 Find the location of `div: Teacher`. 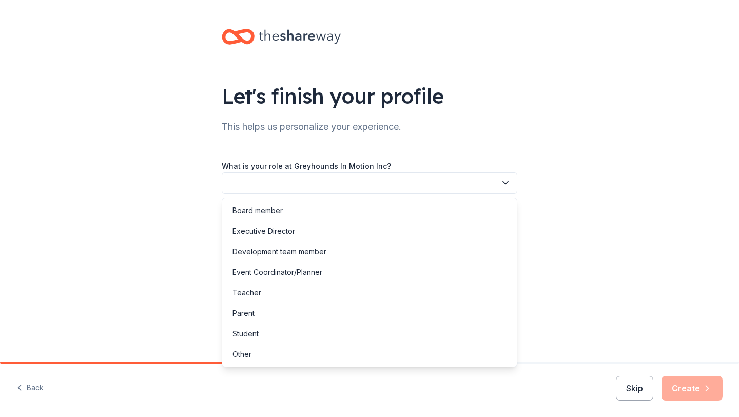

div: Teacher is located at coordinates (247, 293).